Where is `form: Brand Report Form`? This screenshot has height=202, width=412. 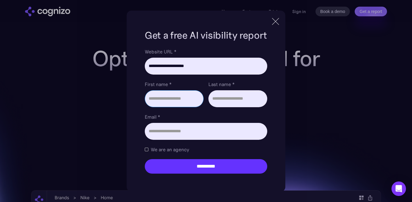 form: Brand Report Form is located at coordinates (206, 111).